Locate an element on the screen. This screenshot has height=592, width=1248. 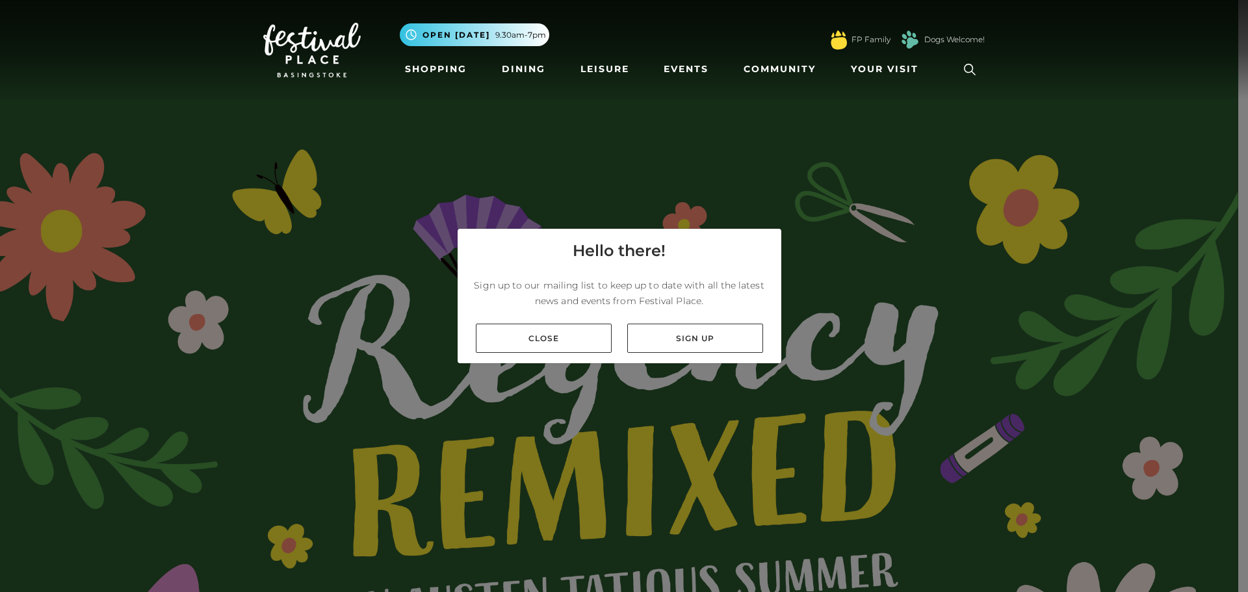
img: Festival Place Logo is located at coordinates (312, 50).